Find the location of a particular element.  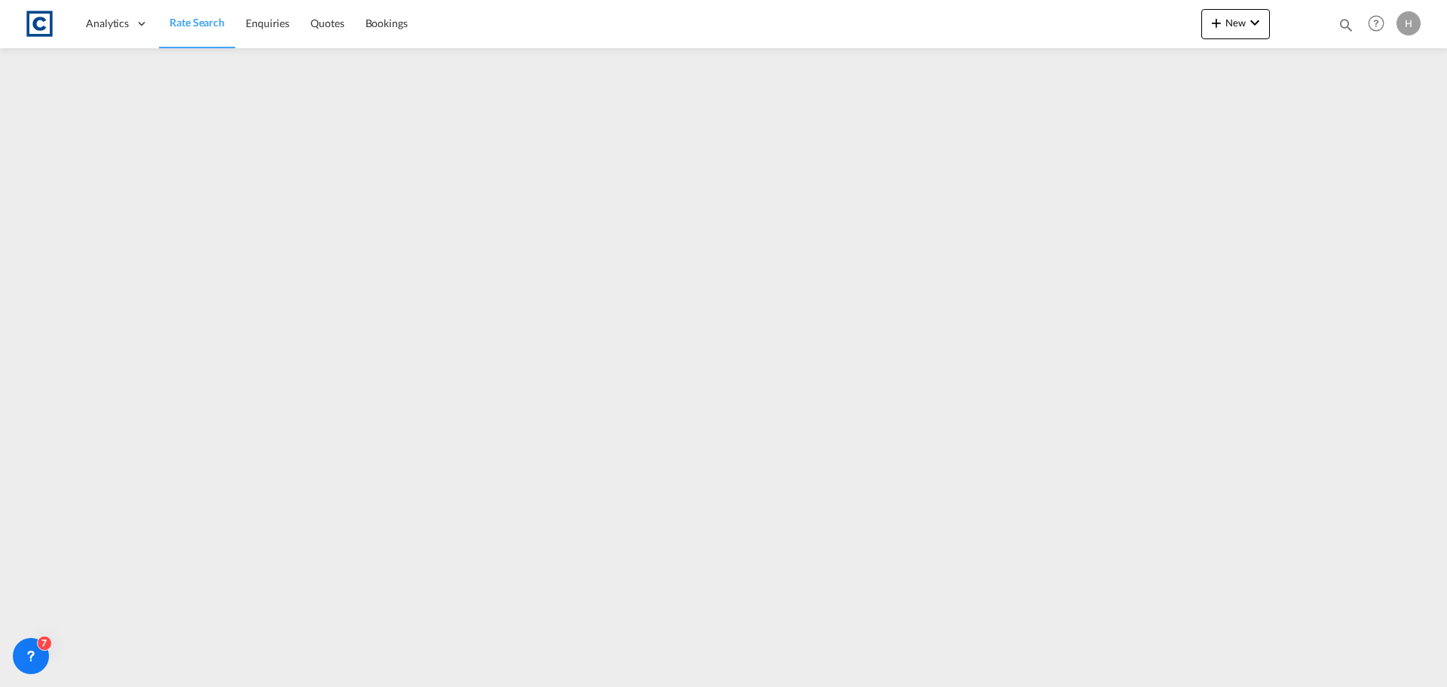

div: Help is located at coordinates (1380, 24).